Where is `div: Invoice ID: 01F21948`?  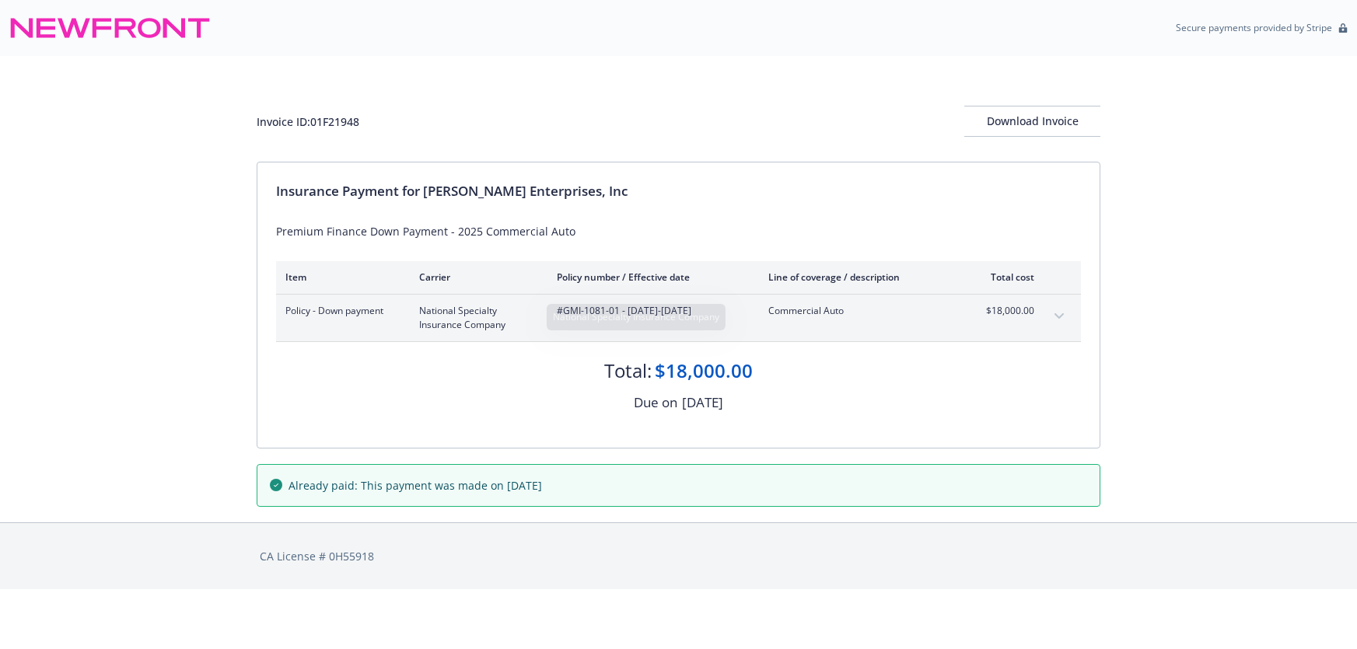 div: Invoice ID: 01F21948 is located at coordinates (308, 121).